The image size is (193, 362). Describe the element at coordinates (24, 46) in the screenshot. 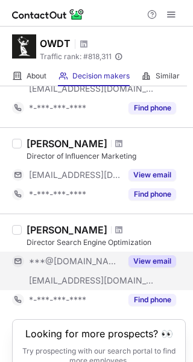

I see `img: 860a19f760e6c7cfa5863156c0a165f3` at that location.